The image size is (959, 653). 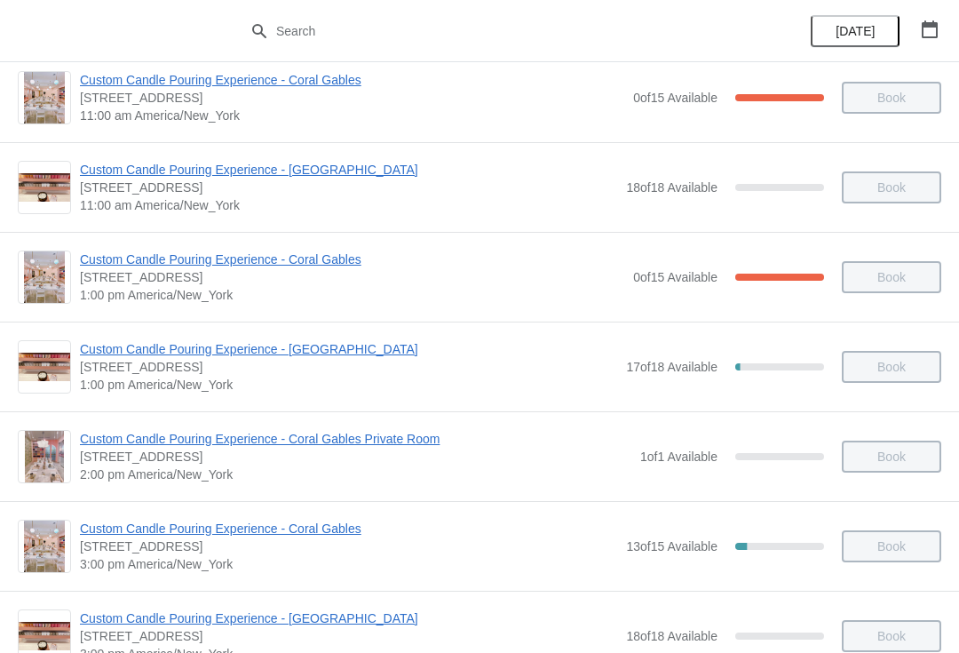 What do you see at coordinates (355, 439) in the screenshot?
I see `span: Custom Candle Pouring Experience - Coral Gables Private Room` at bounding box center [355, 439].